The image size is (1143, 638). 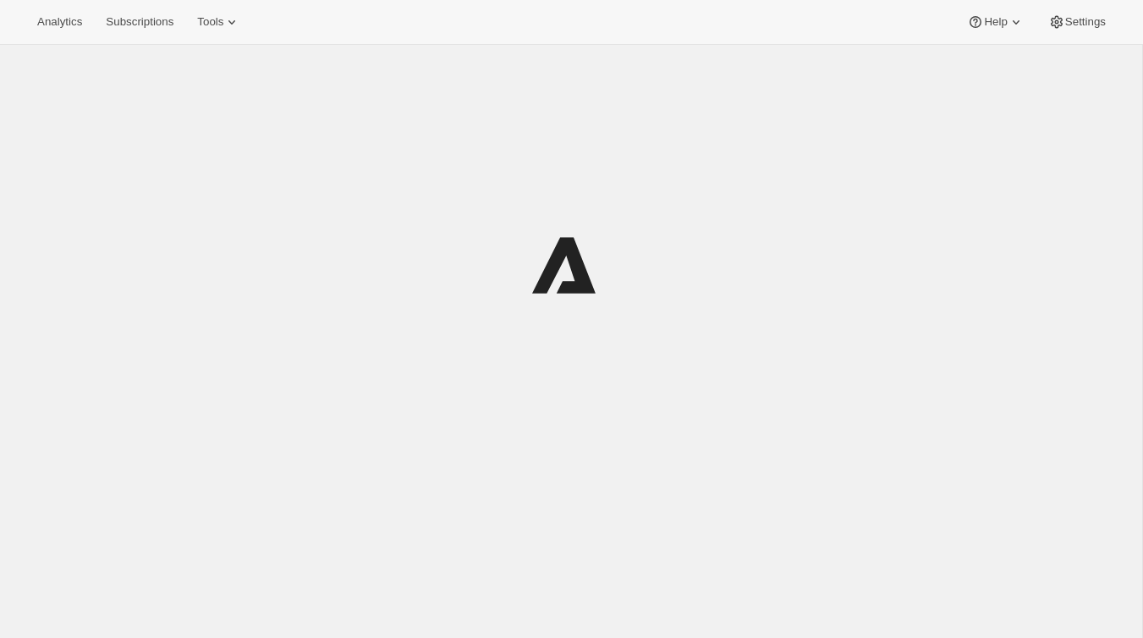 I want to click on span: Settings, so click(x=1085, y=22).